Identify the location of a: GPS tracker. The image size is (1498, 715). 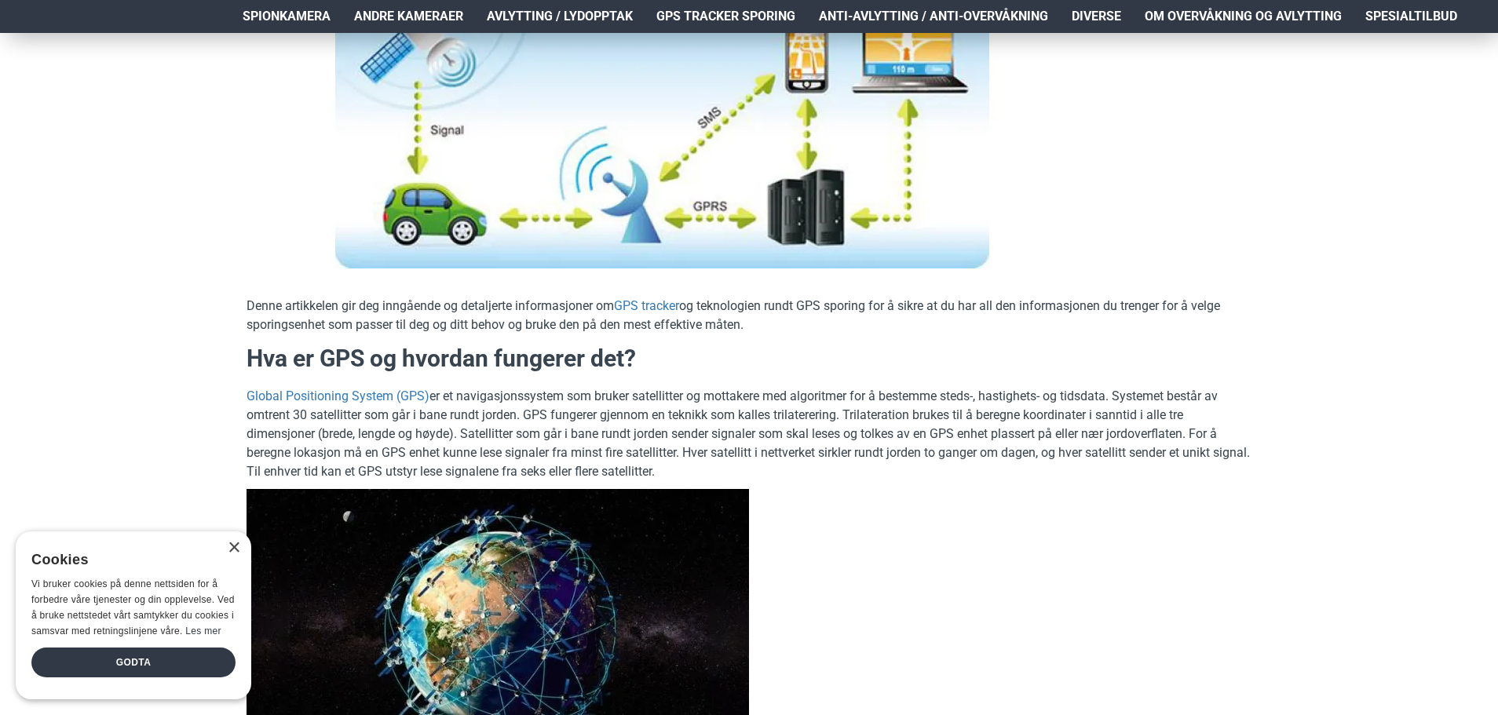
(646, 306).